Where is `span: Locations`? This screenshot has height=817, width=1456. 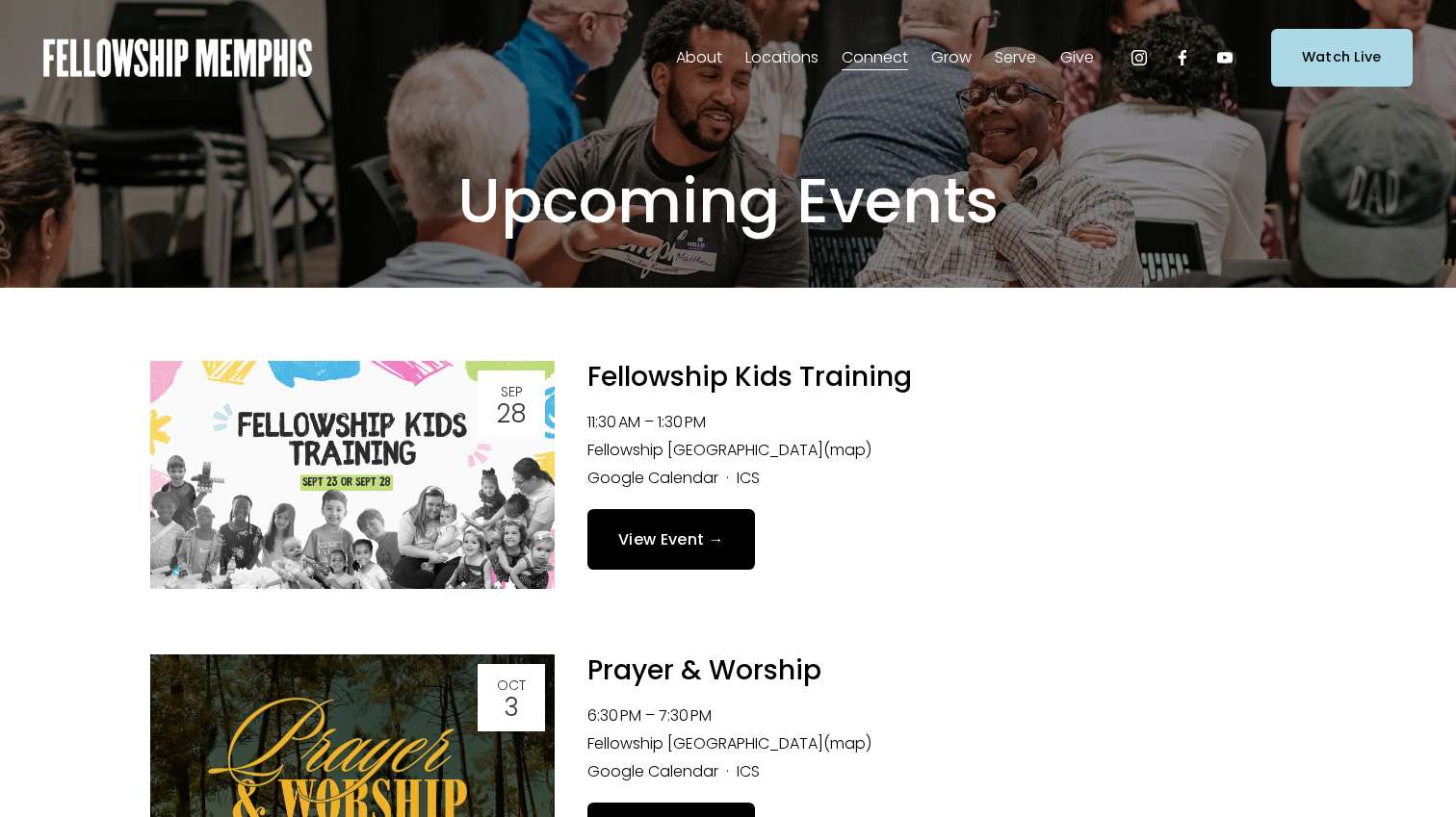
span: Locations is located at coordinates (782, 57).